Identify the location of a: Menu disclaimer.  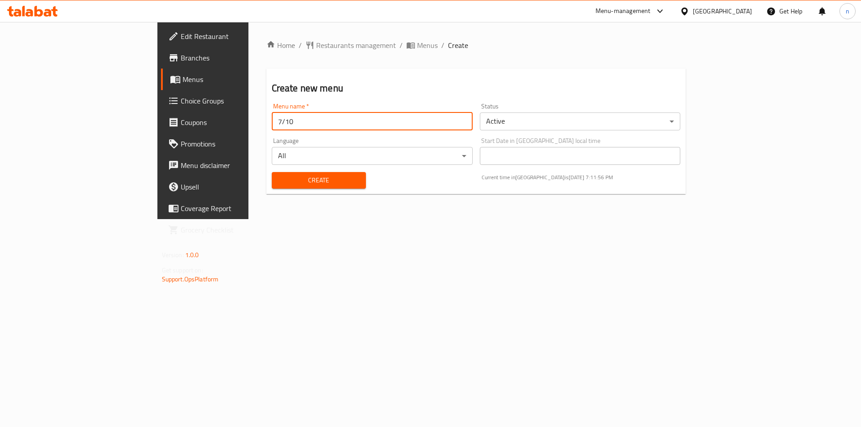
(231, 165).